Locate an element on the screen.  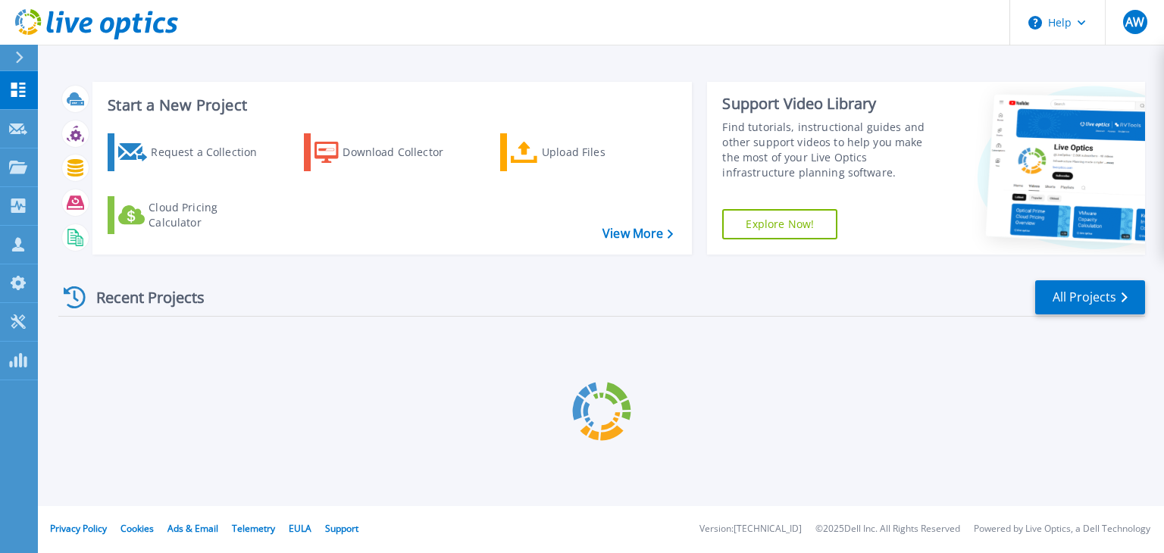
li: Powered by Live Optics, a Dell Technology is located at coordinates (1061, 529).